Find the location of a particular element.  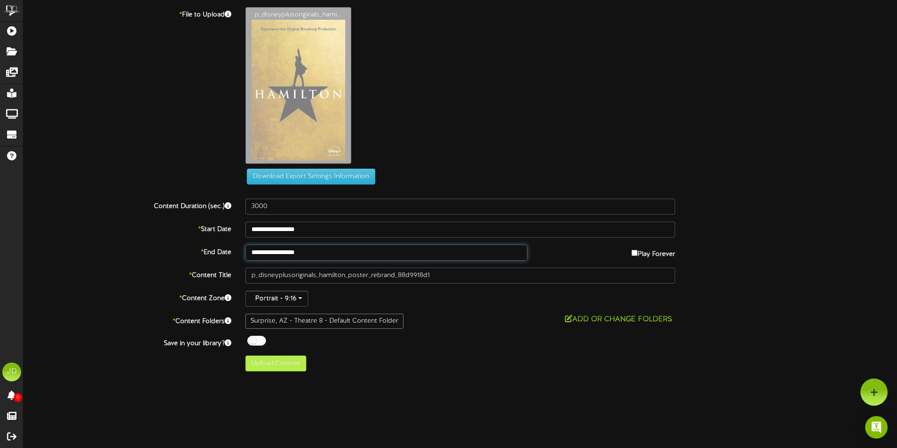

div: Open Intercom Messenger is located at coordinates (877, 427).